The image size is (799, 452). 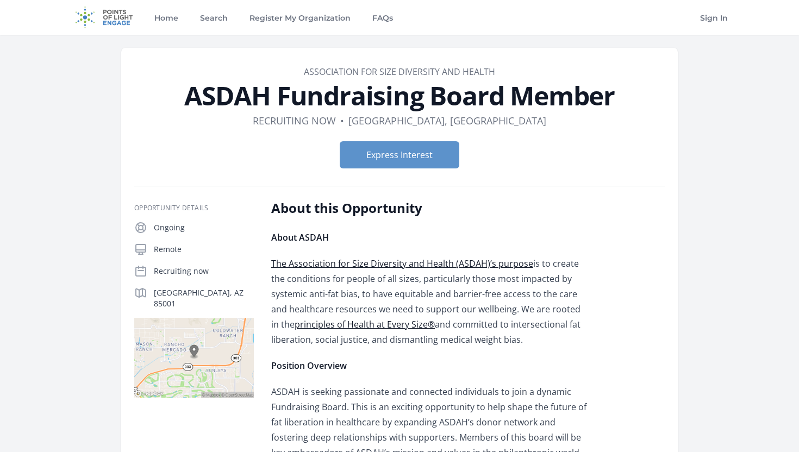 I want to click on h3: Opportunity Details, so click(x=194, y=208).